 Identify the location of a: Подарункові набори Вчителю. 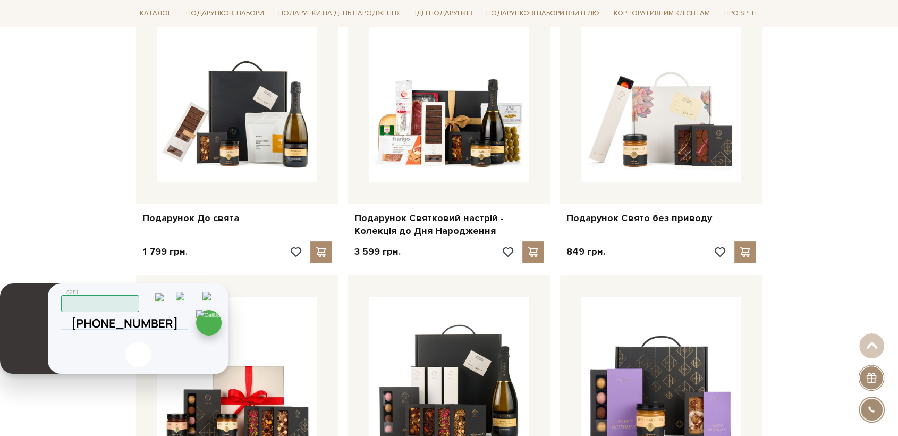
(543, 13).